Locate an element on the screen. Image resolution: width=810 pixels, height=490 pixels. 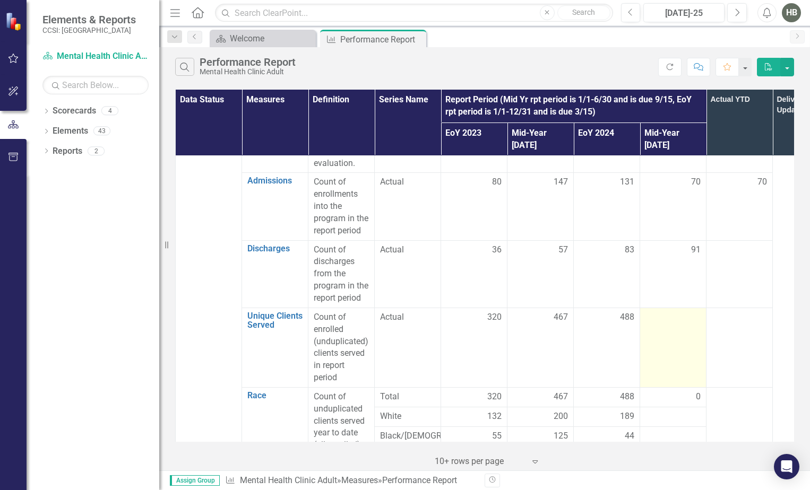
span: 200 is located at coordinates (560, 417).